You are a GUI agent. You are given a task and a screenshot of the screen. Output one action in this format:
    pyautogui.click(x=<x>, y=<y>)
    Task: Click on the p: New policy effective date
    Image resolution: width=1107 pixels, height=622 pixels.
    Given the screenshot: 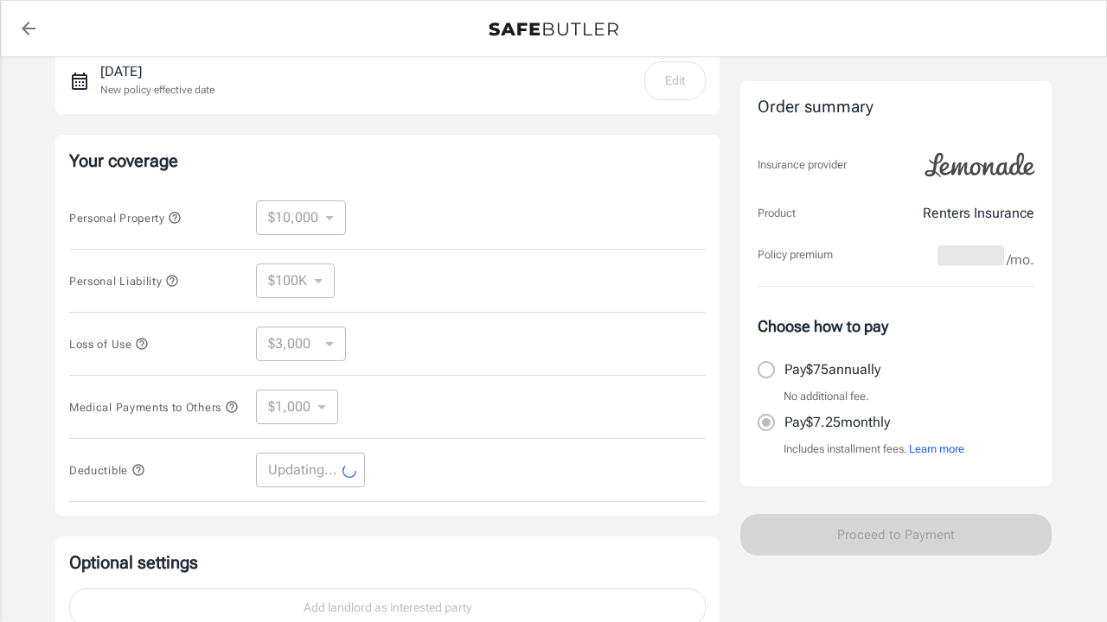 What is the action you would take?
    pyautogui.click(x=157, y=90)
    